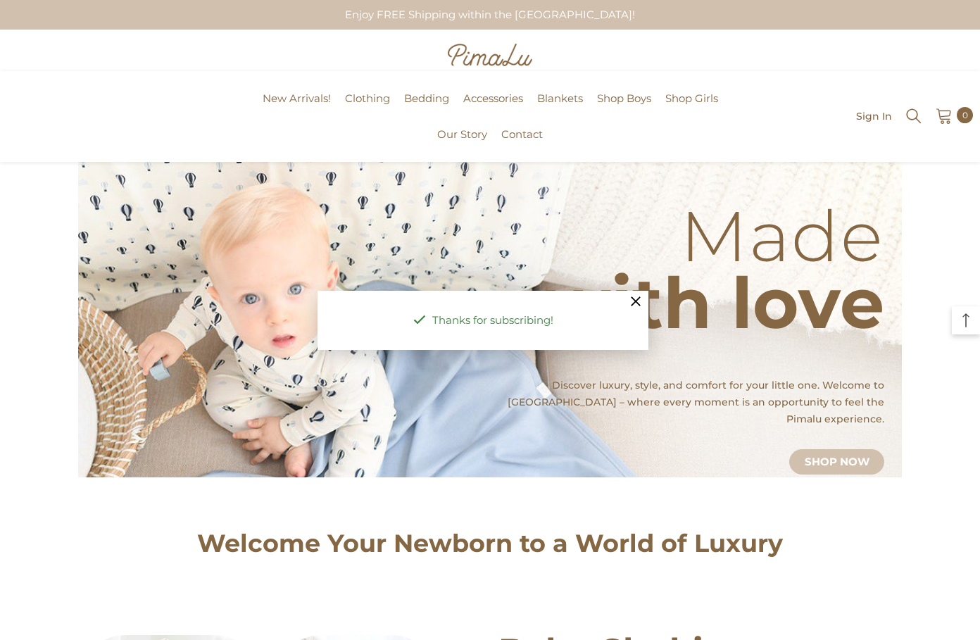 This screenshot has height=640, width=980. Describe the element at coordinates (874, 115) in the screenshot. I see `a: Sign In` at that location.